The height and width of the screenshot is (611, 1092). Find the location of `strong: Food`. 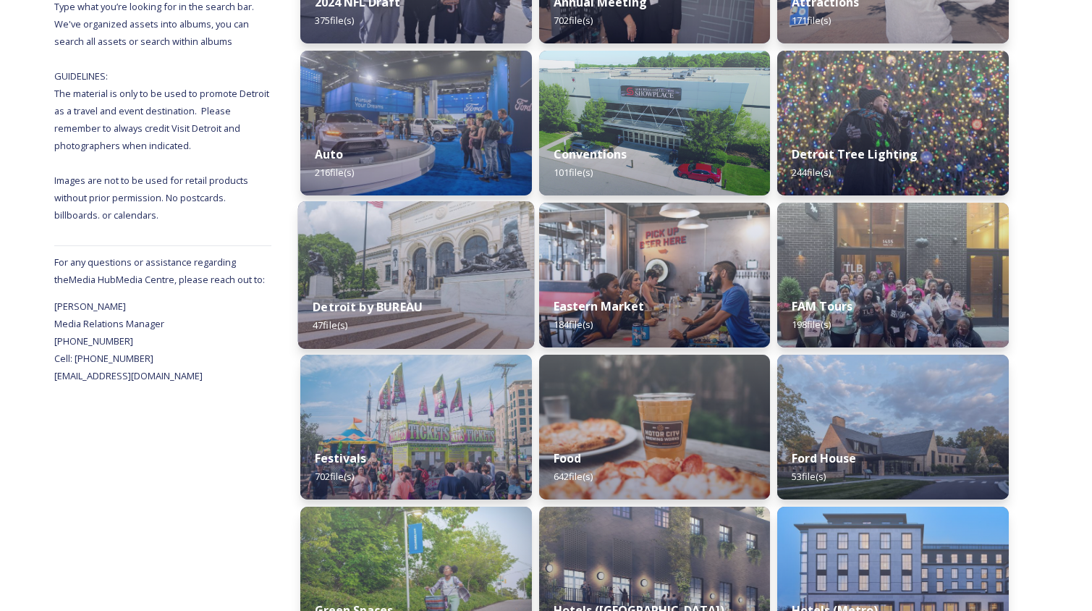

strong: Food is located at coordinates (567, 458).